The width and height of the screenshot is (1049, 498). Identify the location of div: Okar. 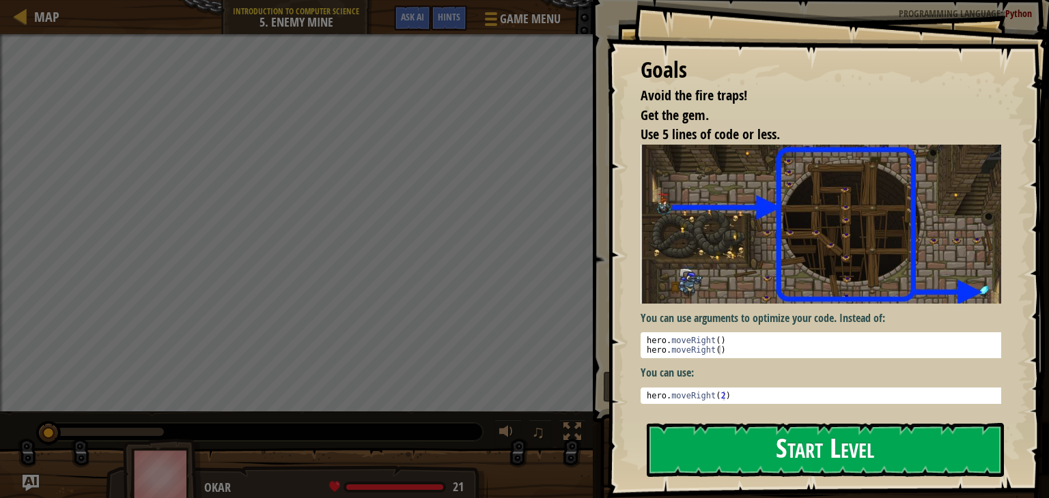
(339, 488).